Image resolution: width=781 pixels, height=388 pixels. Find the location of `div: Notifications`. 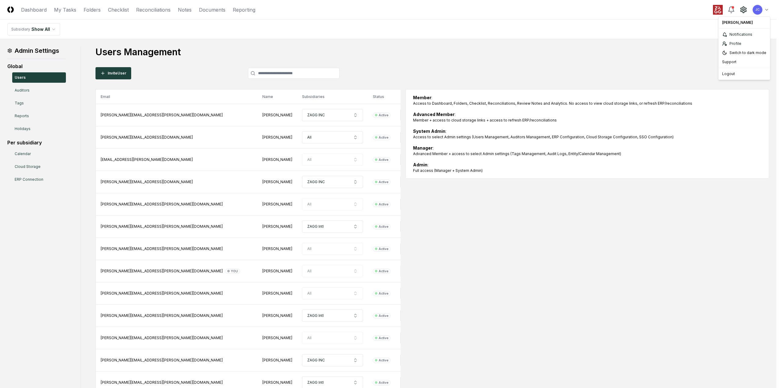

div: Notifications is located at coordinates (744, 34).